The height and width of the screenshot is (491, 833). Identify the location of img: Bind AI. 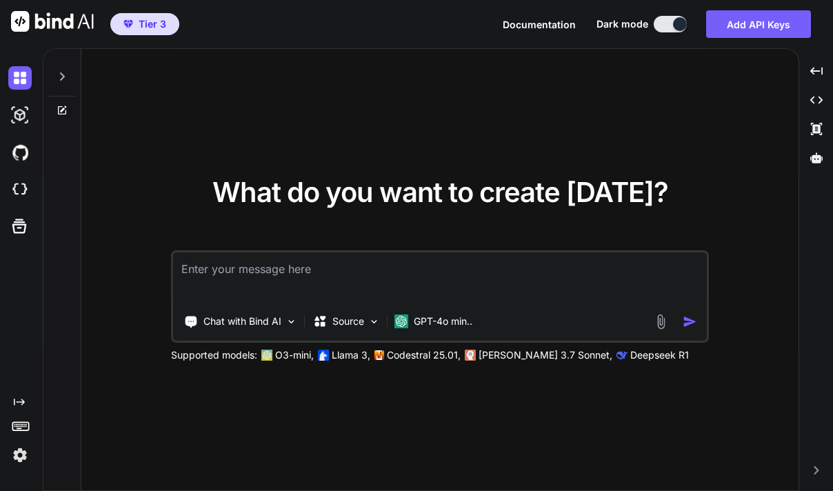
(52, 21).